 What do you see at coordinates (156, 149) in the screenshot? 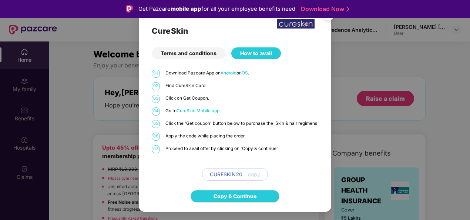
I see `span: 07` at bounding box center [156, 149].